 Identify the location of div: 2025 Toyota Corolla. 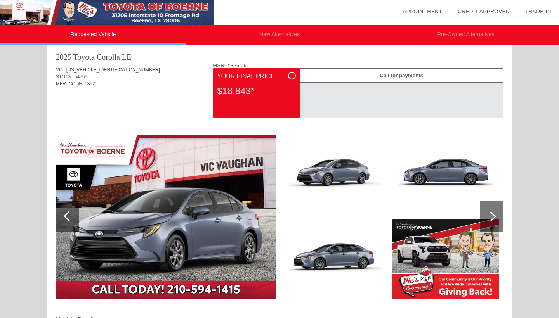
(88, 57).